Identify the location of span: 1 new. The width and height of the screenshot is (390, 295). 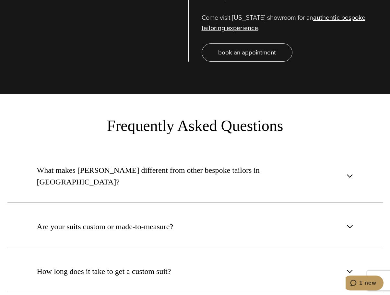
(22, 7).